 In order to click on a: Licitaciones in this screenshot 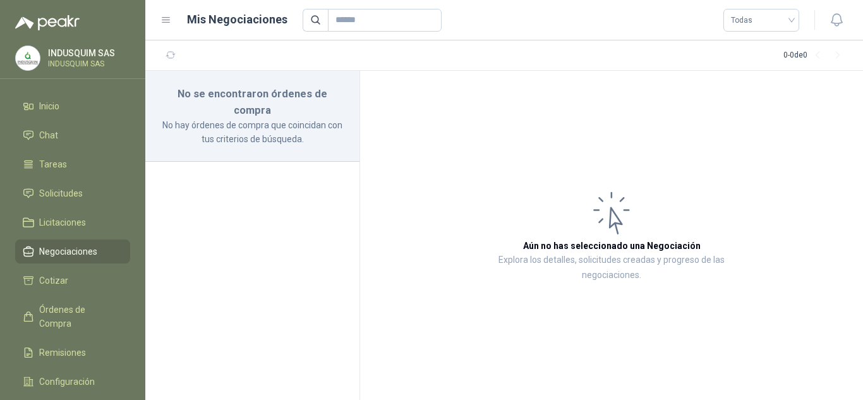, I will do `click(73, 222)`.